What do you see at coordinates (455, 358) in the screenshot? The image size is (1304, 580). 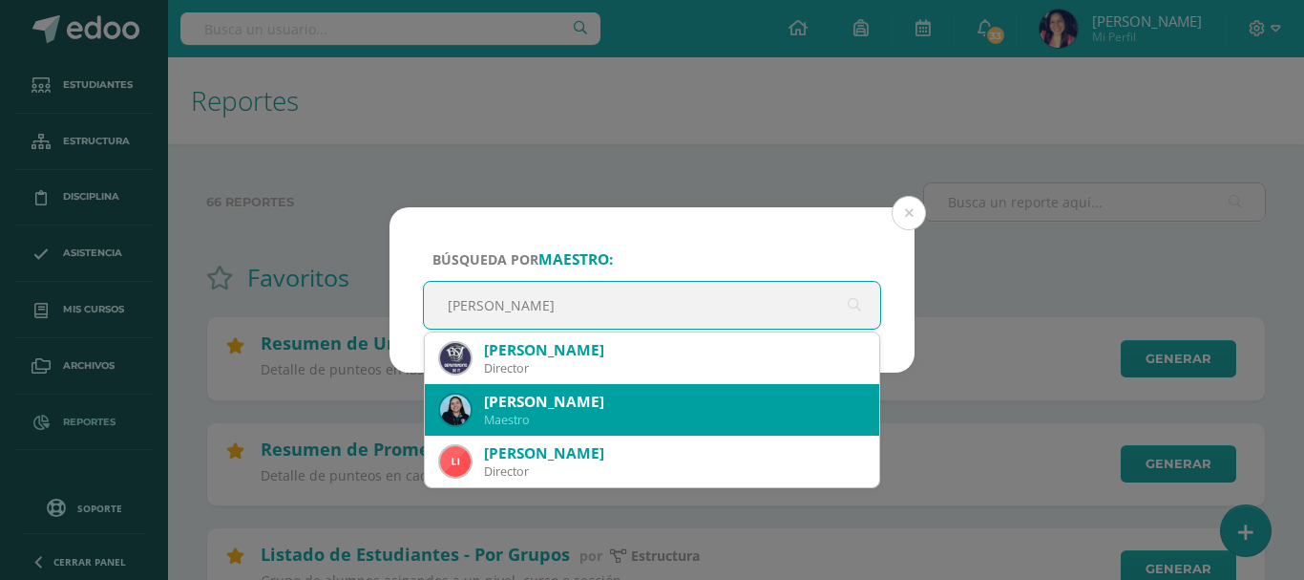 I see `img: 8f27dc8eebfefe7da20e0527ef93de31.png` at bounding box center [455, 358].